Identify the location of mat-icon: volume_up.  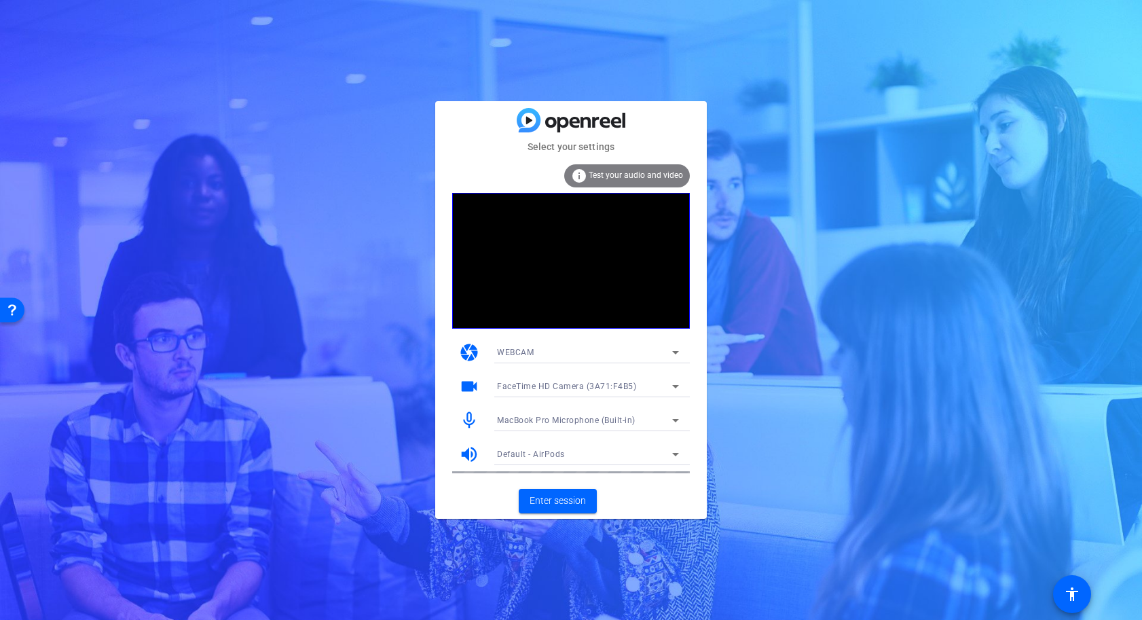
(469, 454).